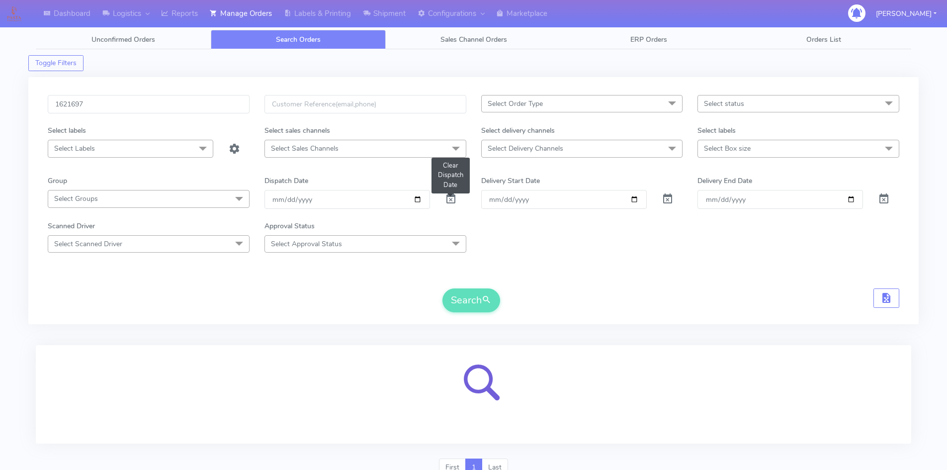  I want to click on span: Select Sales Channels, so click(305, 148).